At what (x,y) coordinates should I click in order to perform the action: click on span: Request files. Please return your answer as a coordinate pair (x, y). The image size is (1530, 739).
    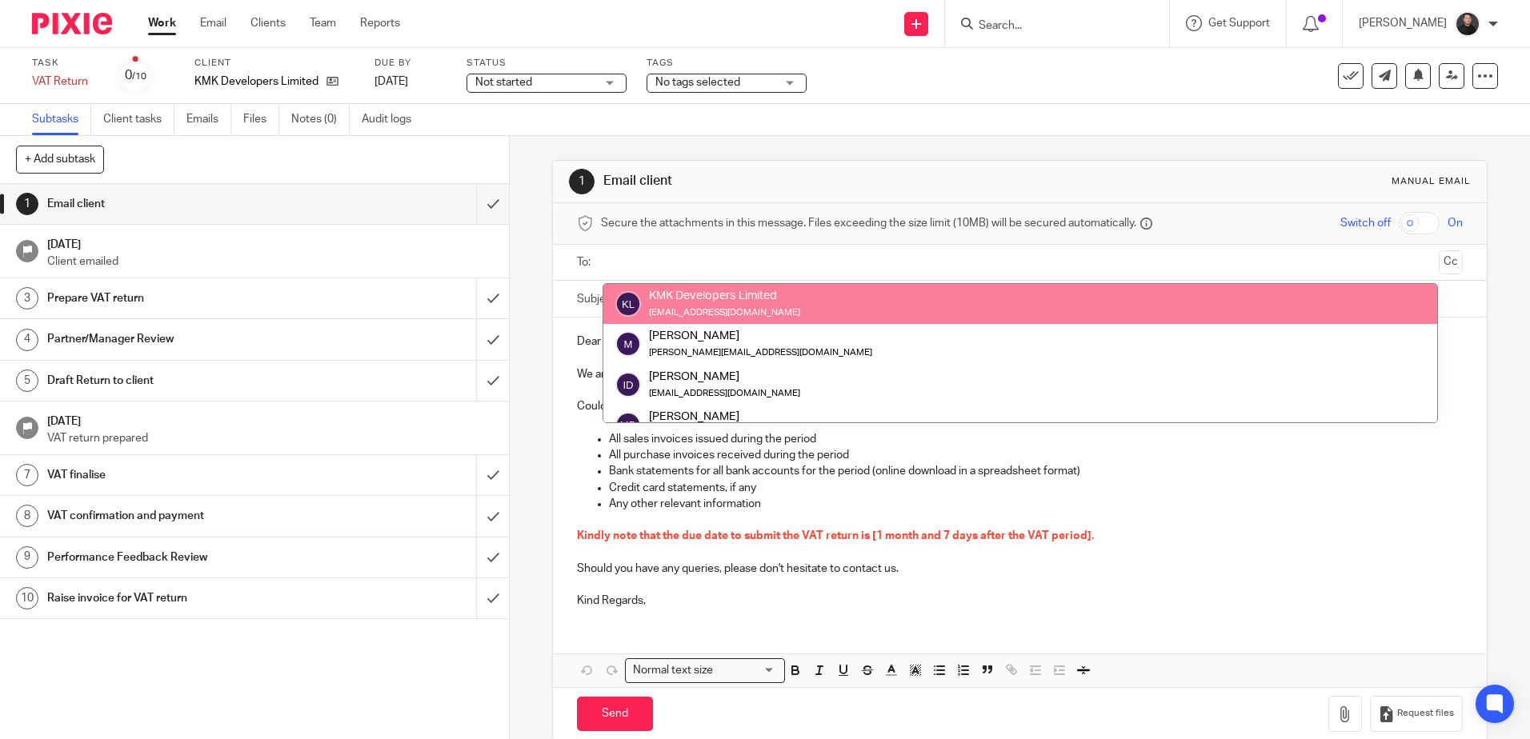
    Looking at the image, I should click on (1425, 714).